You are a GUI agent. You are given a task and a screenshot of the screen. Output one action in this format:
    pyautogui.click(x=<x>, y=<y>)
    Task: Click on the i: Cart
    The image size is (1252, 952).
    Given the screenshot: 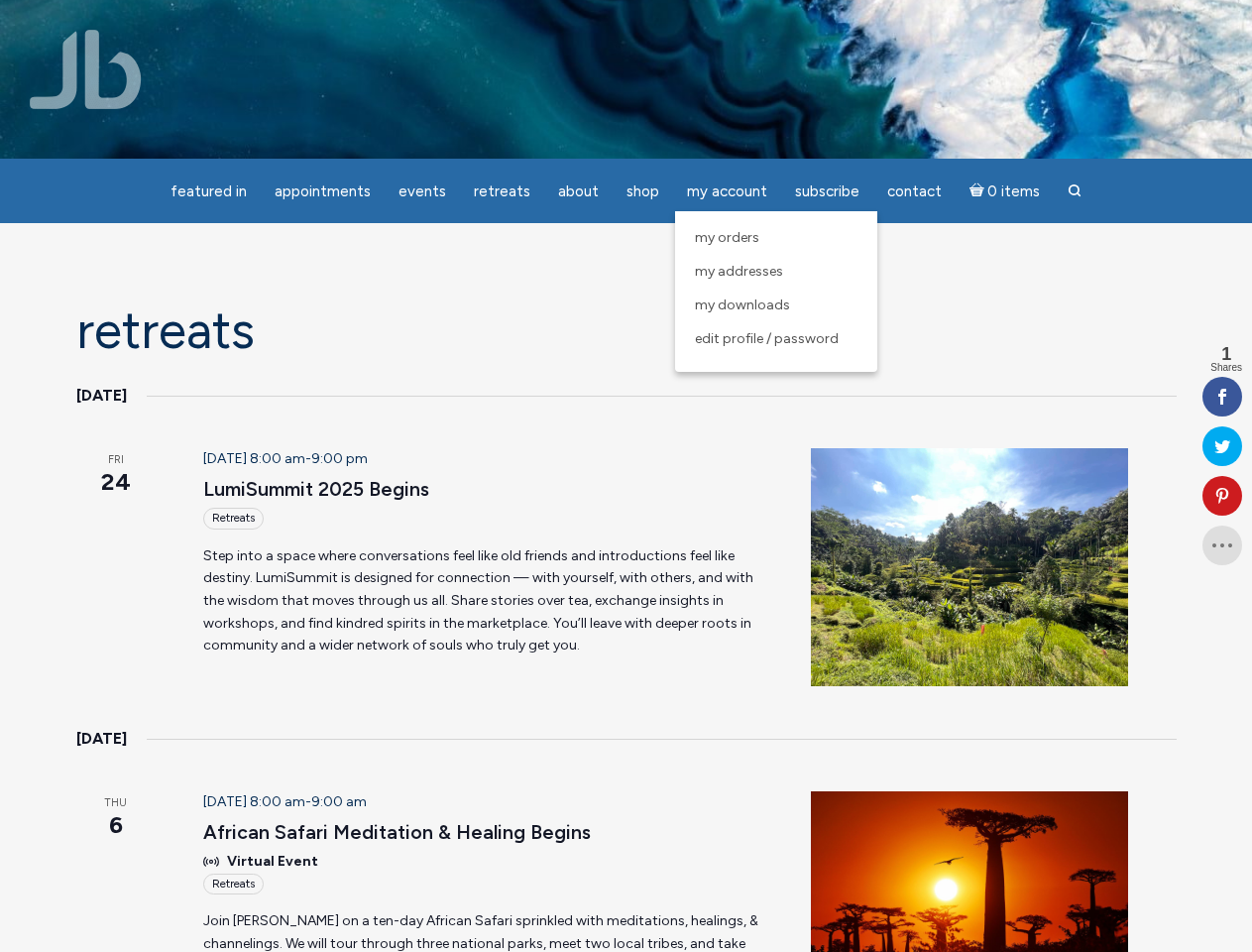 What is the action you would take?
    pyautogui.click(x=978, y=192)
    